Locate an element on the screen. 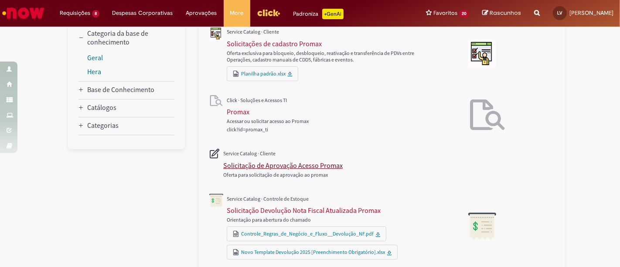 Image resolution: width=620 pixels, height=267 pixels. span: Favoritos is located at coordinates (445, 13).